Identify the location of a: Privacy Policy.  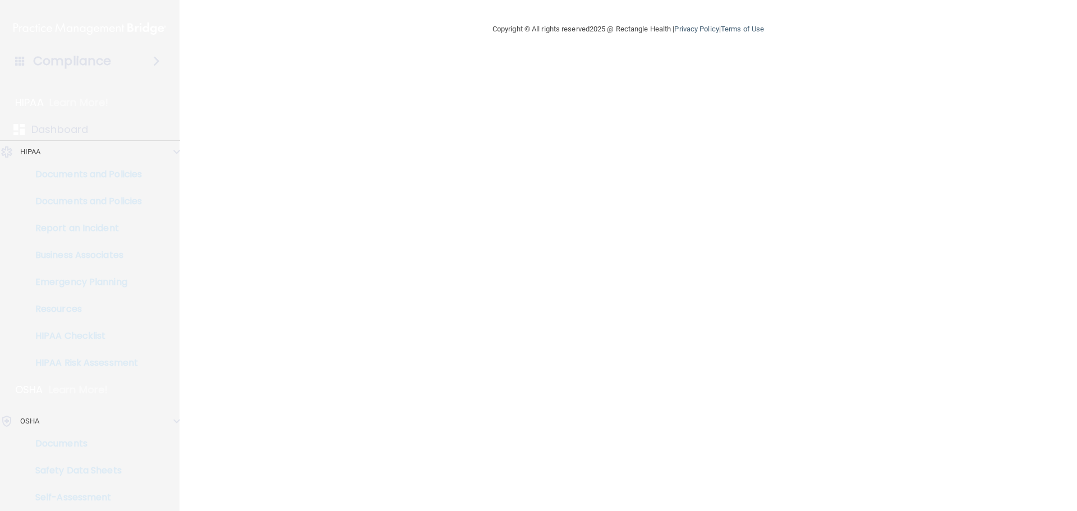
(696, 29).